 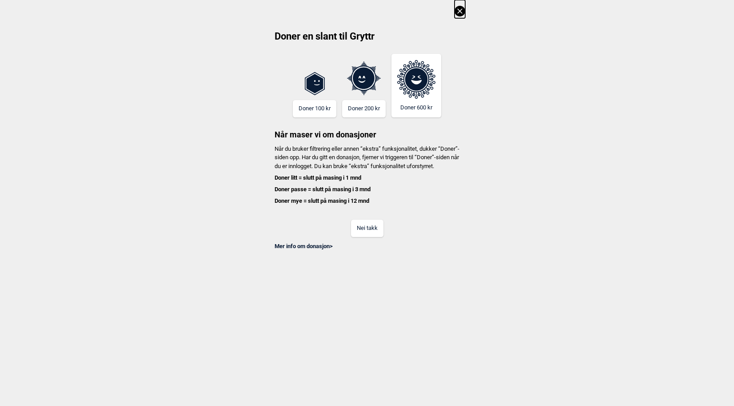 What do you see at coordinates (323, 189) in the screenshot?
I see `b: Doner passe = slutt på masing i 3 mnd` at bounding box center [323, 189].